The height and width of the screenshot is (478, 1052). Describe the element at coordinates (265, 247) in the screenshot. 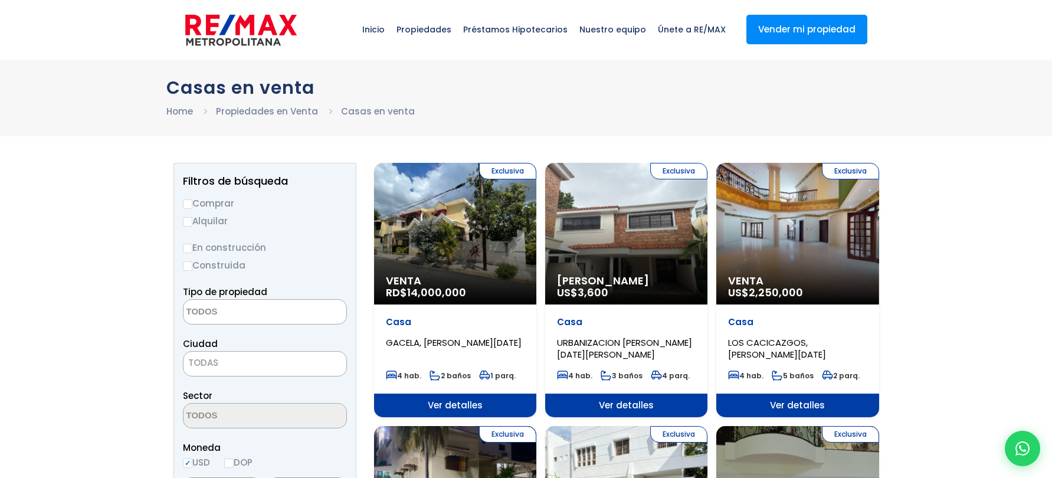

I see `label: En construcción` at that location.